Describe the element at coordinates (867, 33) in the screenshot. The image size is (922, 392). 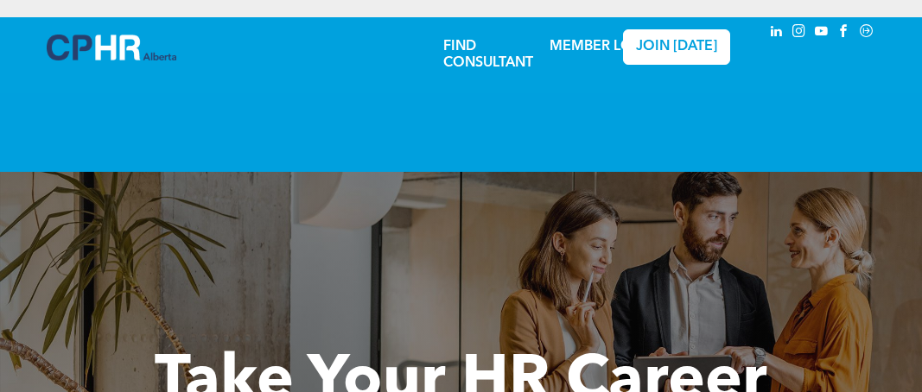
I see `a: Social network` at that location.